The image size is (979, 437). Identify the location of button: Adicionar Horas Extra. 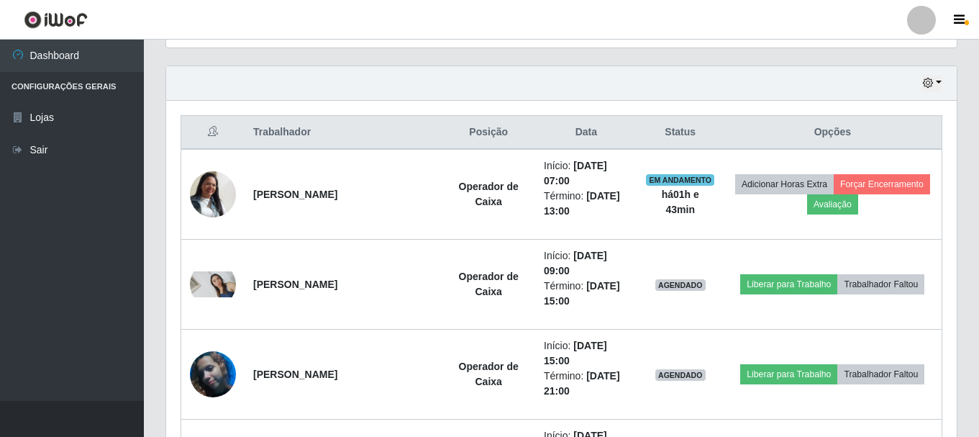
(784, 184).